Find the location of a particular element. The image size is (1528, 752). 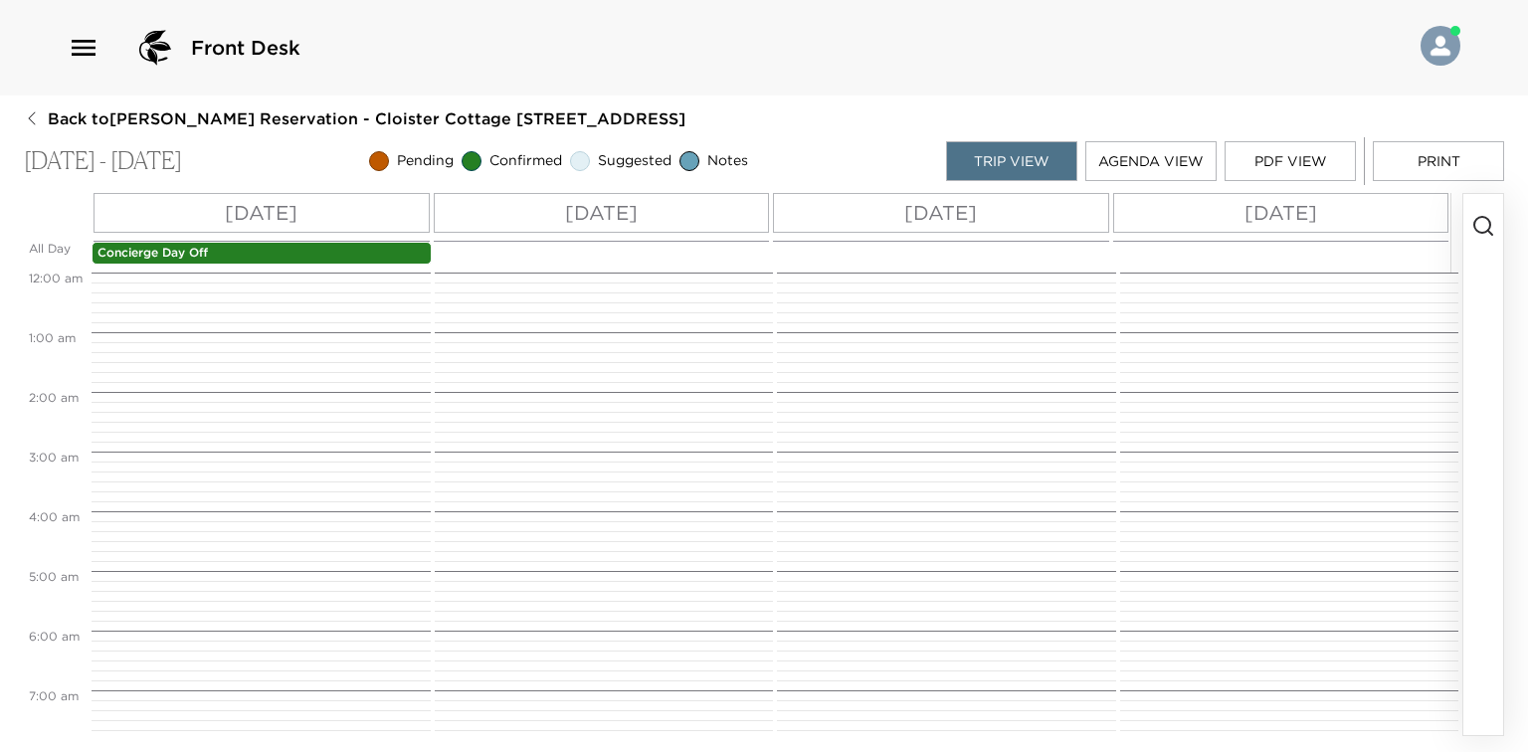

span: 2:00 AM is located at coordinates (54, 397).